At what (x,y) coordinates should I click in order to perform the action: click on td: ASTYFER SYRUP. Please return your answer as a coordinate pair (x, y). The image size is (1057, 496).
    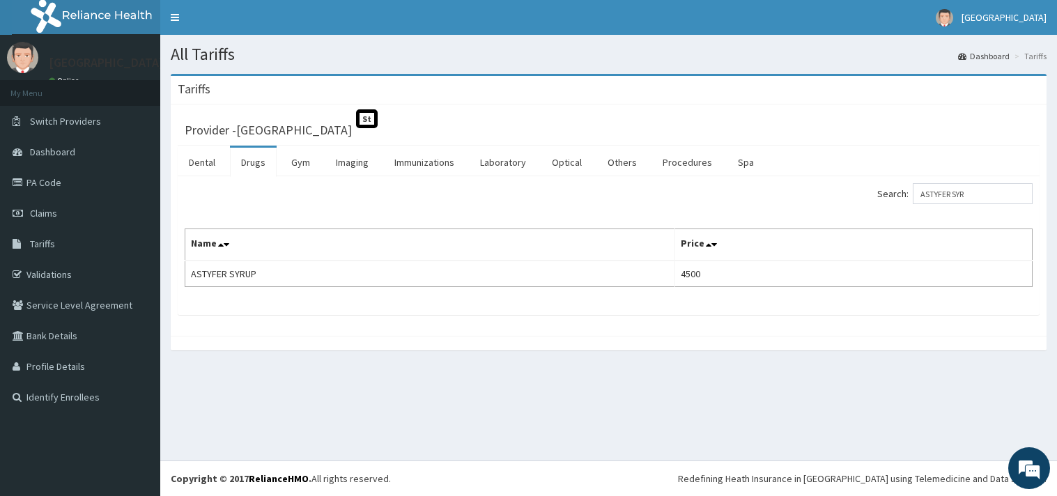
    Looking at the image, I should click on (430, 274).